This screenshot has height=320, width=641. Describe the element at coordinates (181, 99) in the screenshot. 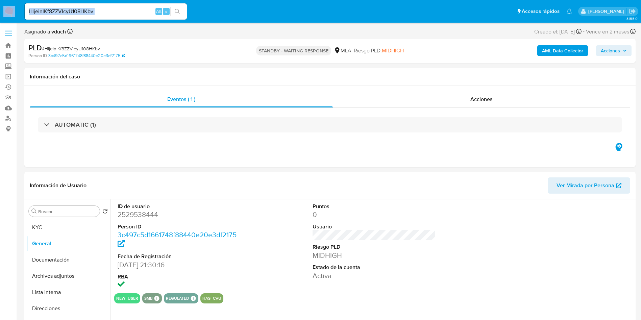

I see `span: Eventos ( 1 )` at that location.